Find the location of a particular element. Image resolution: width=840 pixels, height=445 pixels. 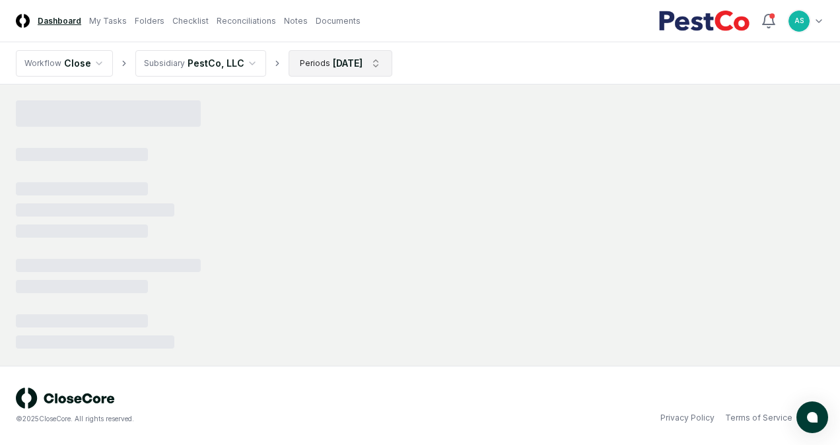

div: Workflow is located at coordinates (43, 63).